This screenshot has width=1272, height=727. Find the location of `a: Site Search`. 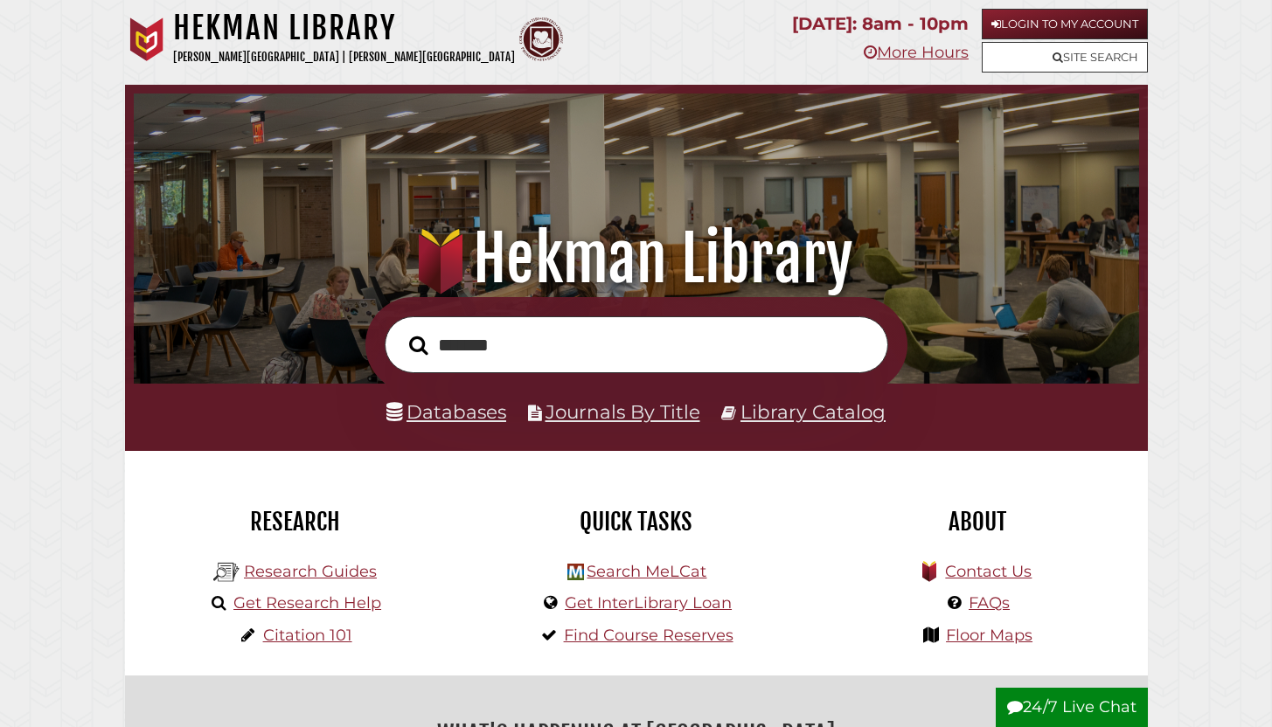

a: Site Search is located at coordinates (1065, 57).